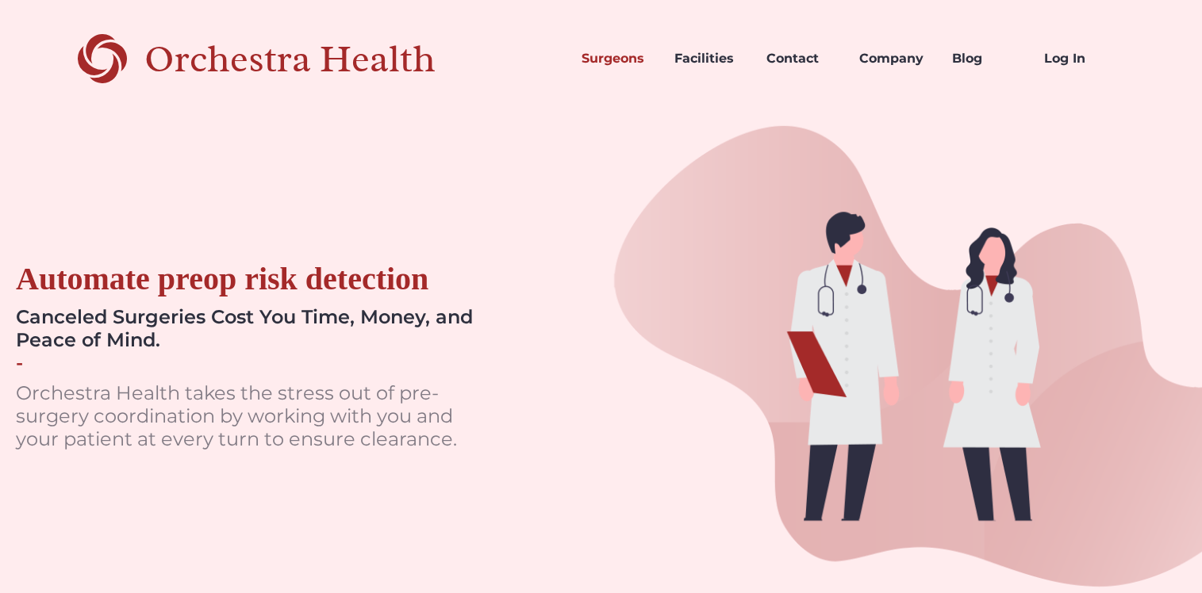  What do you see at coordinates (222, 279) in the screenshot?
I see `div: Automate preop risk detection` at bounding box center [222, 279].